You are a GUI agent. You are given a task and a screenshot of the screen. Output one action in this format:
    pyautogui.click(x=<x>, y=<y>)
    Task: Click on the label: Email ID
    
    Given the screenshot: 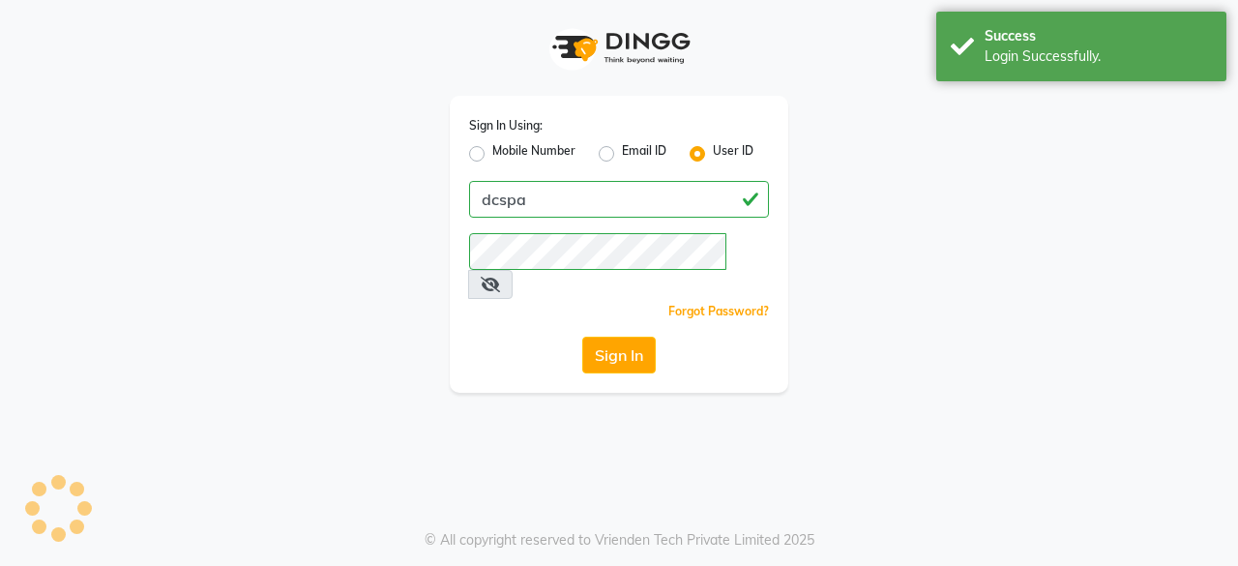 What is the action you would take?
    pyautogui.click(x=644, y=154)
    